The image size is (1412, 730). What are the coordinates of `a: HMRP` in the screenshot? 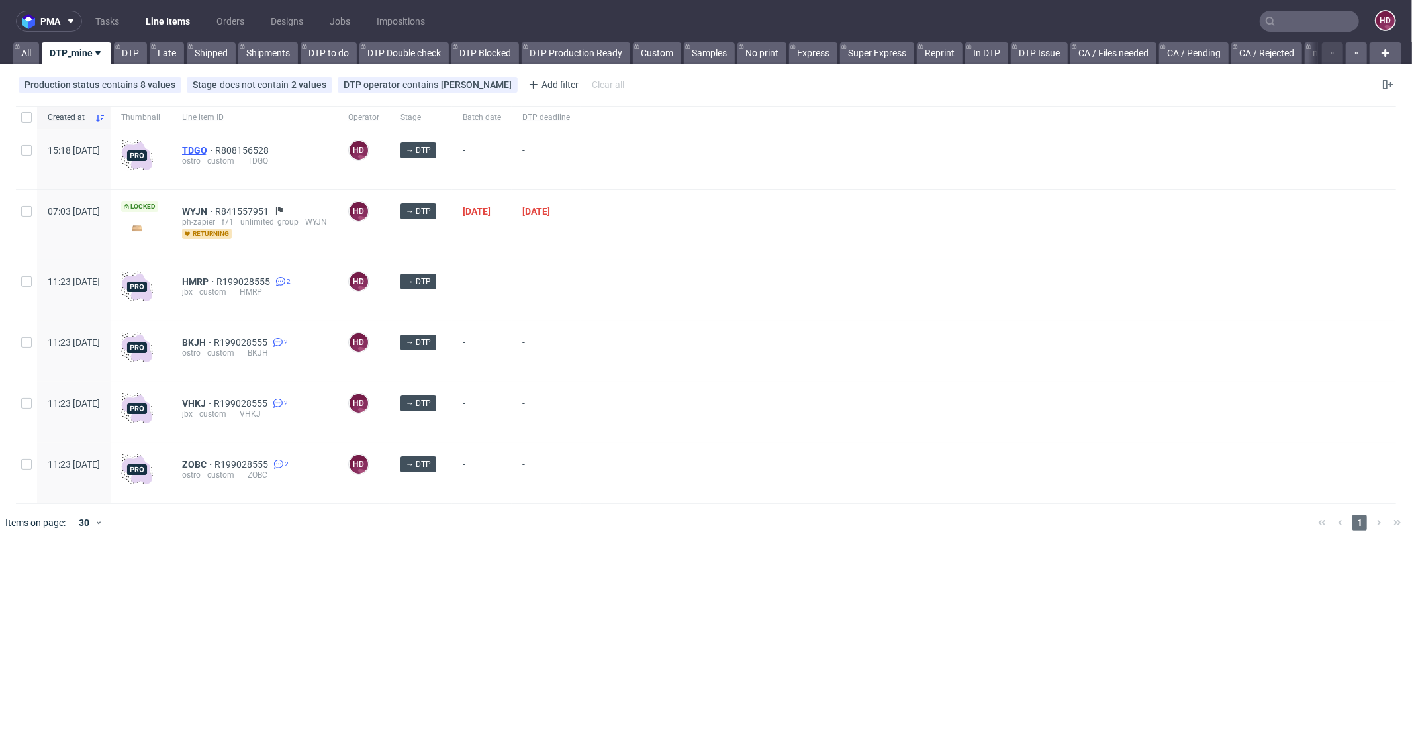 It's located at (199, 281).